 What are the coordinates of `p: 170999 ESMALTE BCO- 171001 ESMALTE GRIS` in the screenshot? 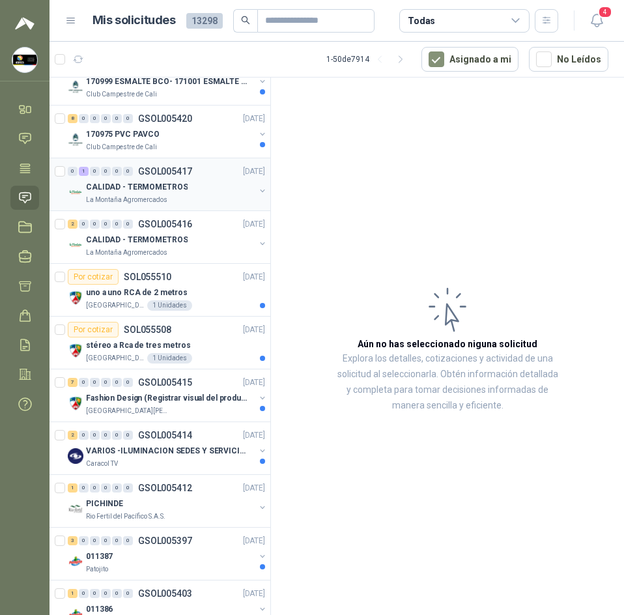 It's located at (167, 81).